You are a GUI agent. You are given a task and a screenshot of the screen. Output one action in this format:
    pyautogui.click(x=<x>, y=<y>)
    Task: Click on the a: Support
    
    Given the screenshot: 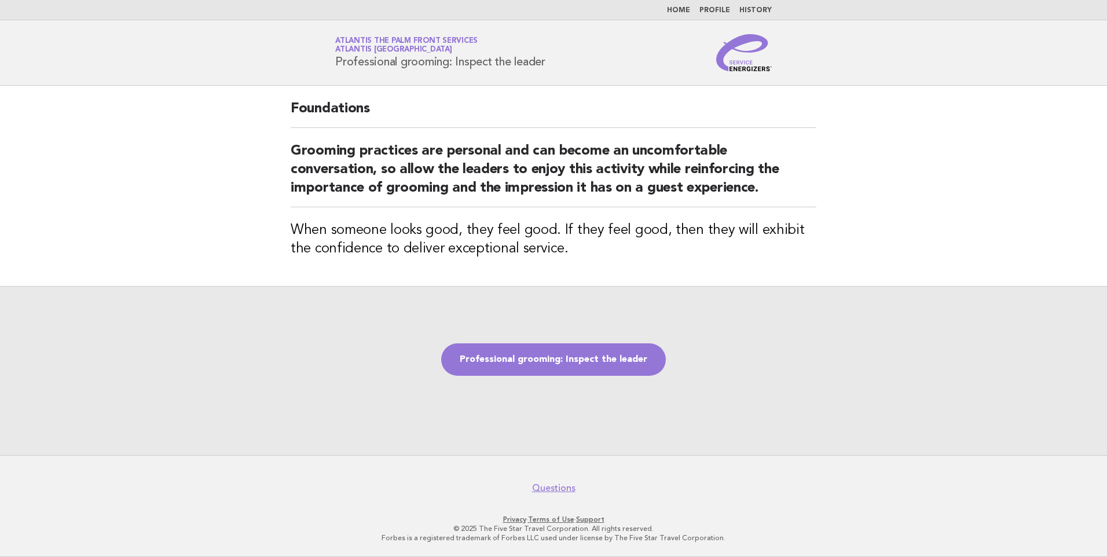 What is the action you would take?
    pyautogui.click(x=590, y=520)
    